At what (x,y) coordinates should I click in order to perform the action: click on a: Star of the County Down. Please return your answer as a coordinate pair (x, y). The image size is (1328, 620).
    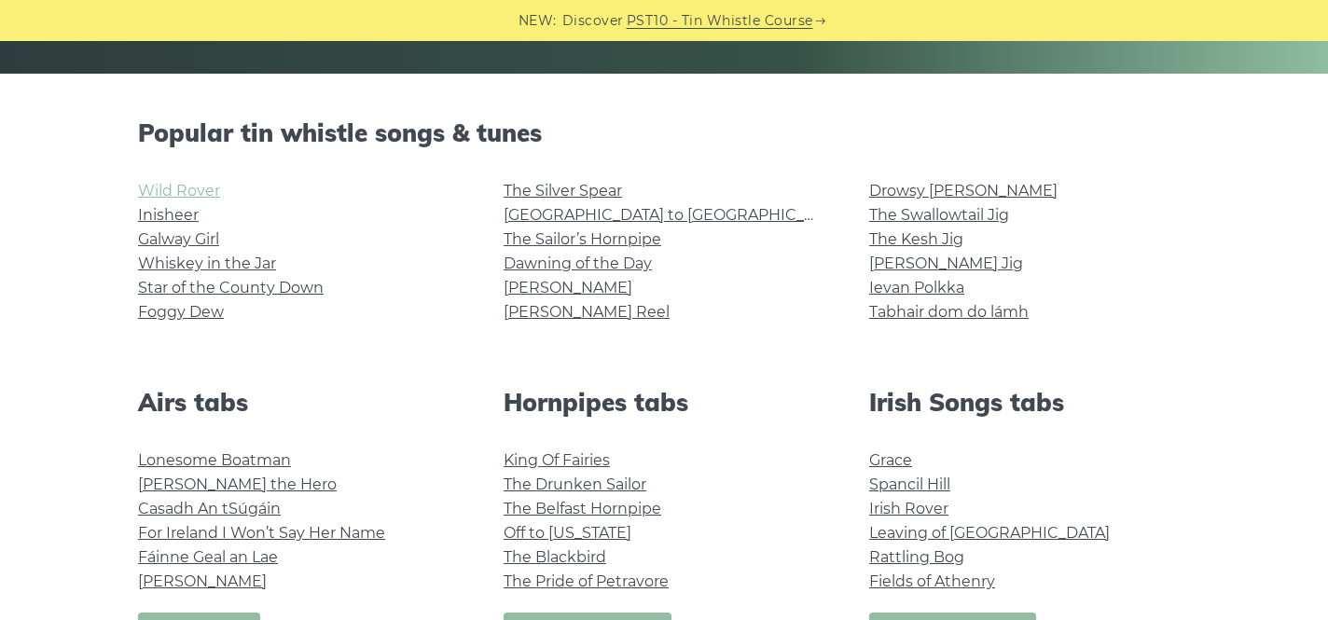
    Looking at the image, I should click on (230, 287).